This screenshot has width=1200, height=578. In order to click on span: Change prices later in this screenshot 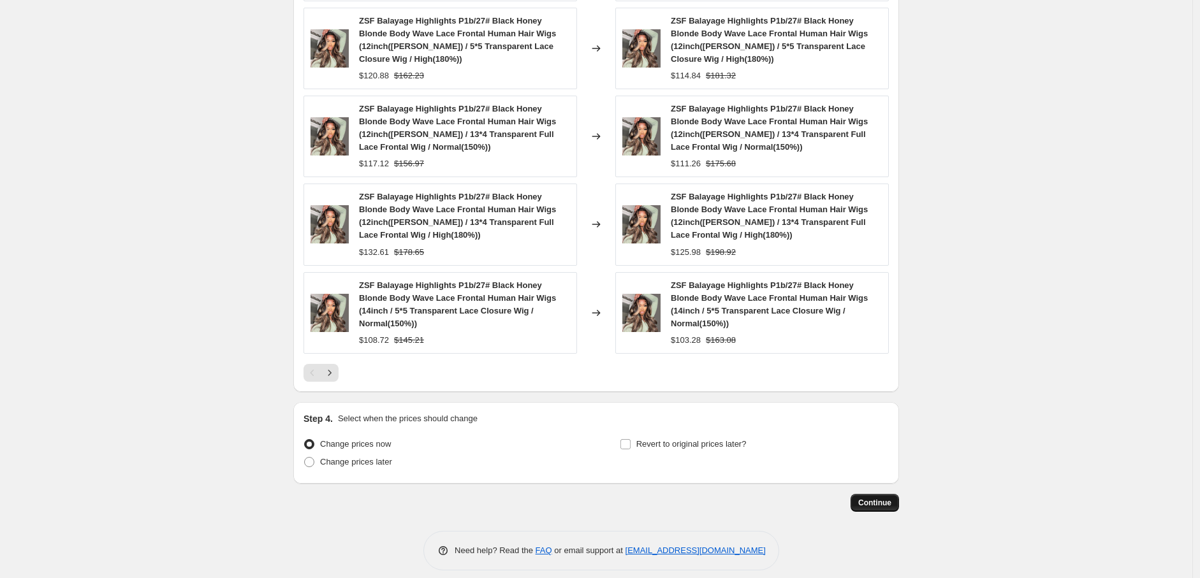, I will do `click(356, 462)`.